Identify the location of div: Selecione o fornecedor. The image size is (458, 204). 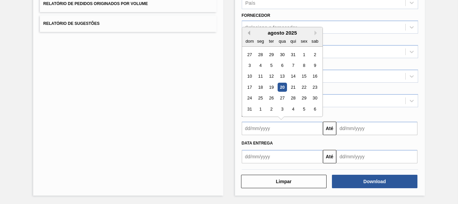
(271, 27).